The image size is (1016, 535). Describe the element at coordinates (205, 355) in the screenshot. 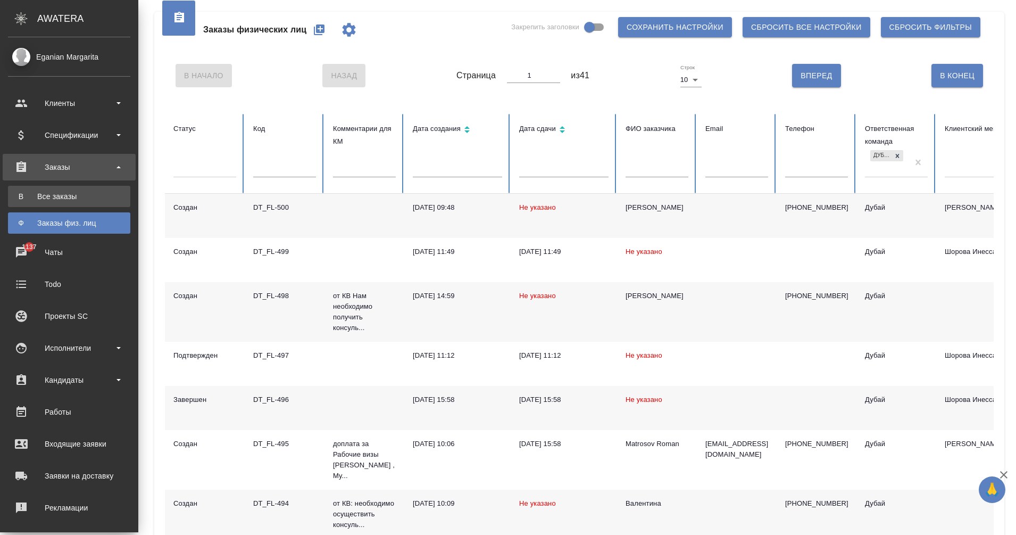

I see `div: Подтвержден` at that location.